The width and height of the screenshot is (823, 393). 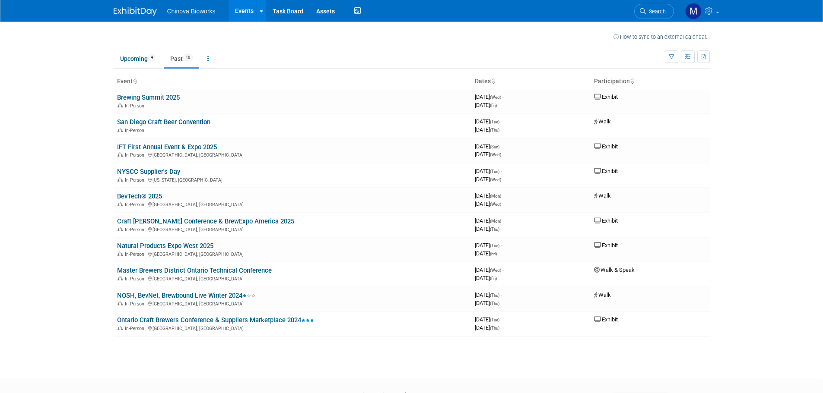 What do you see at coordinates (138, 59) in the screenshot?
I see `a: Upcoming4` at bounding box center [138, 59].